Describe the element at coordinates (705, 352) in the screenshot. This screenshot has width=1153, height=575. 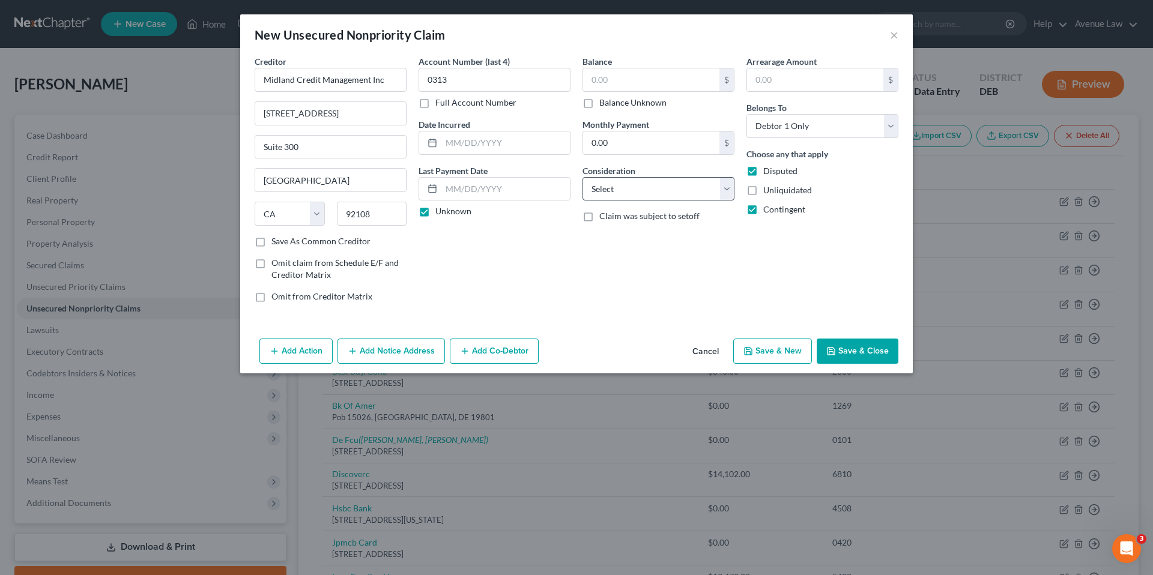
I see `button: Cancel` at that location.